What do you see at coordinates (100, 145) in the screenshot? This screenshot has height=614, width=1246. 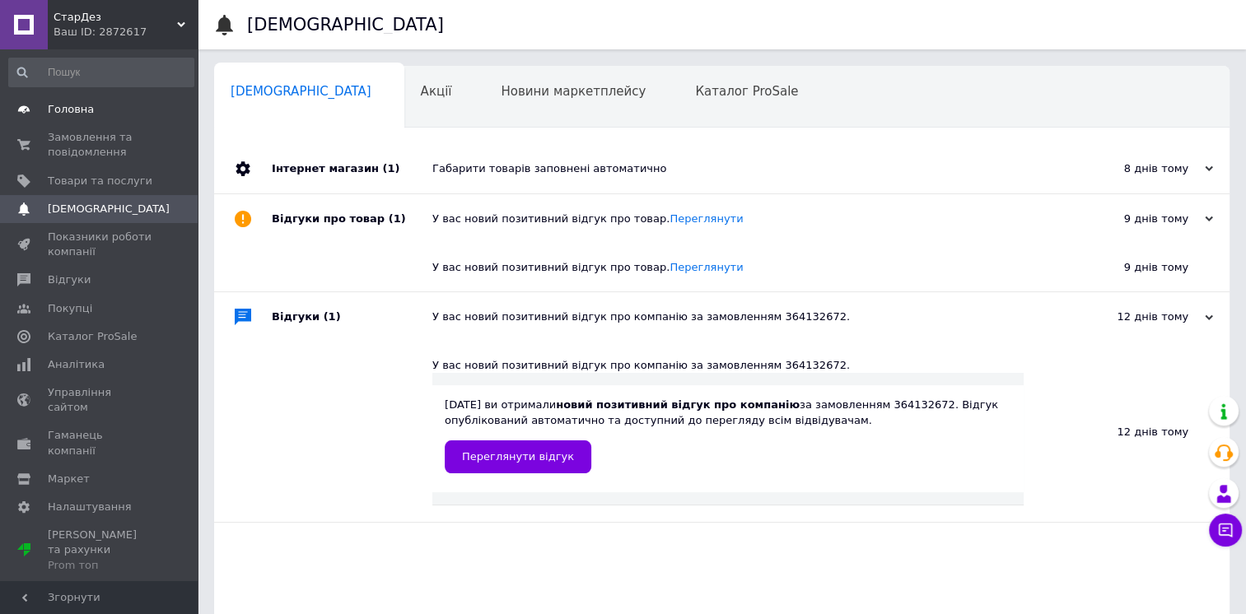 I see `span: Замовлення та повідомлення` at bounding box center [100, 145].